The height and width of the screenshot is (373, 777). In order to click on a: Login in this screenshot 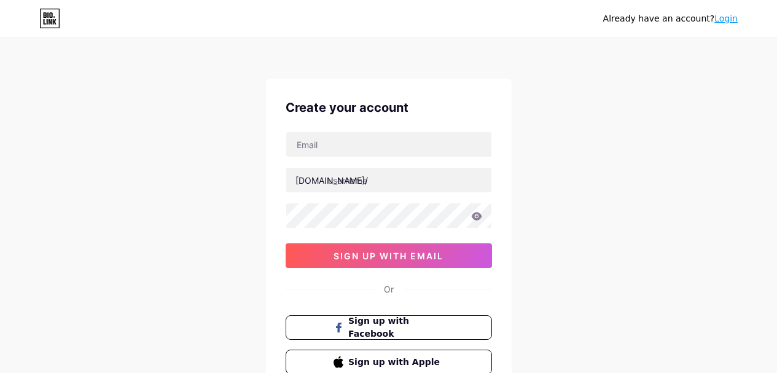, I will do `click(726, 18)`.